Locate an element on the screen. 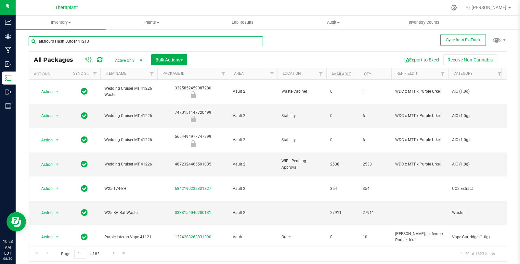  inline-svg: Grow is located at coordinates (8, 36).